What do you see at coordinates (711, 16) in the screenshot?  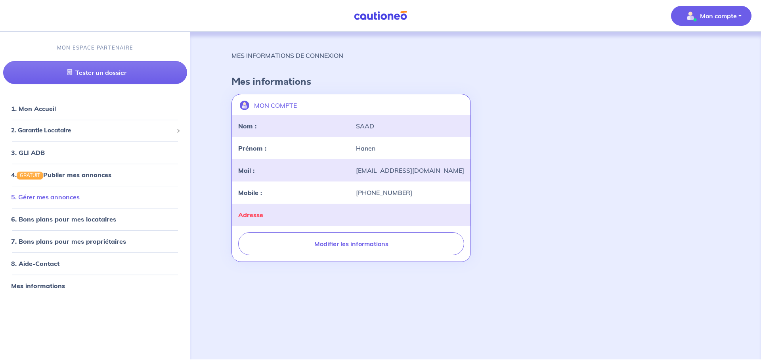 I see `button: illu_account_valid_menu.svgMon compte` at bounding box center [711, 16].